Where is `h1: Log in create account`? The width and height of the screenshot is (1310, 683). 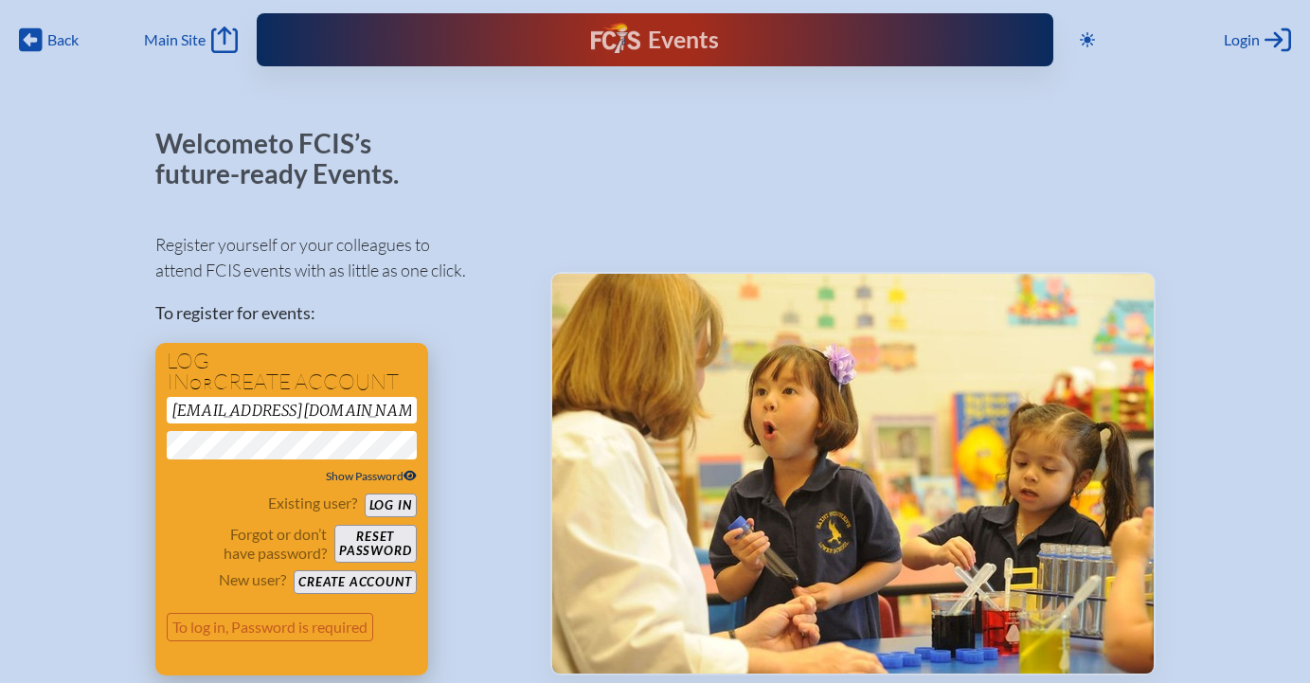
h1: Log in create account is located at coordinates (292, 371).